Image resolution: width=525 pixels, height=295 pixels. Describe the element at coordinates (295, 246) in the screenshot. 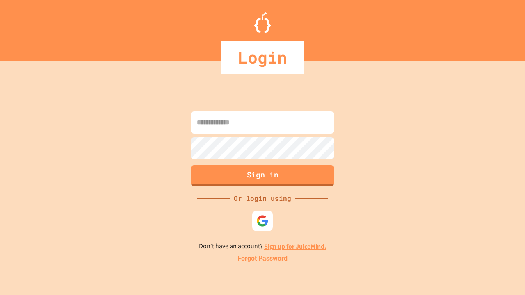

I see `a: Sign up for JuiceMind.` at that location.